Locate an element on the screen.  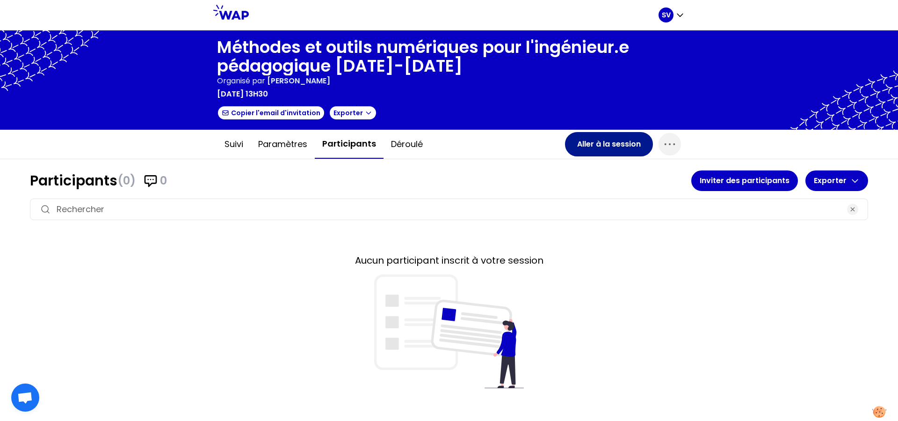
button: Suivi is located at coordinates (234, 144).